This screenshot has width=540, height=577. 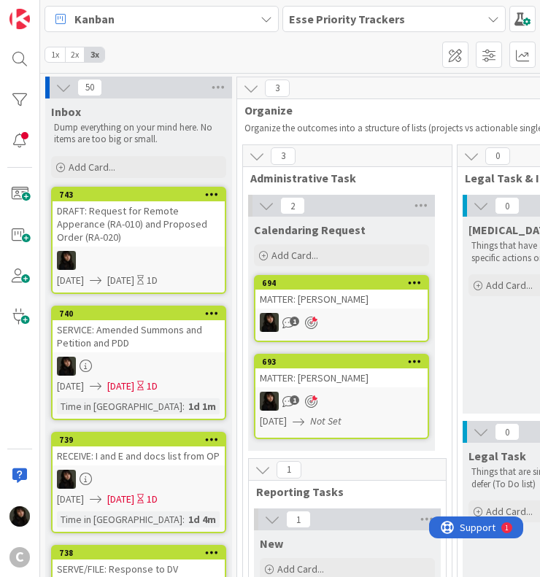 I want to click on div: C, so click(x=20, y=558).